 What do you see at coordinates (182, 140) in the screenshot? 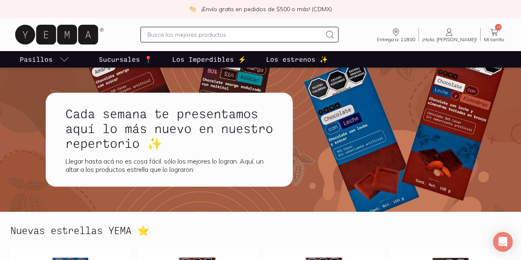
I see `a: Cada semana te presentamos aquí lo más nuevo en nuestro repertorio ✨Llegar hasta acá no es cosa f...` at bounding box center [182, 140].